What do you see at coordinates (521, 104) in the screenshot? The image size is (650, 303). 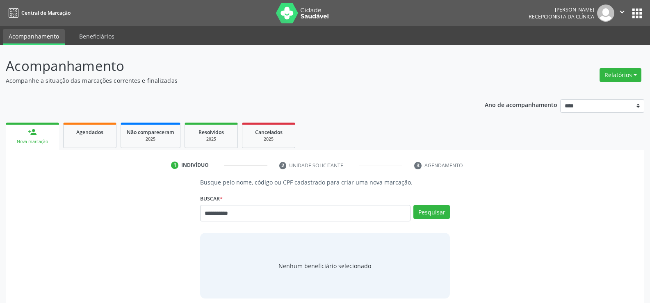 I see `p: Ano de acompanhamento` at bounding box center [521, 104].